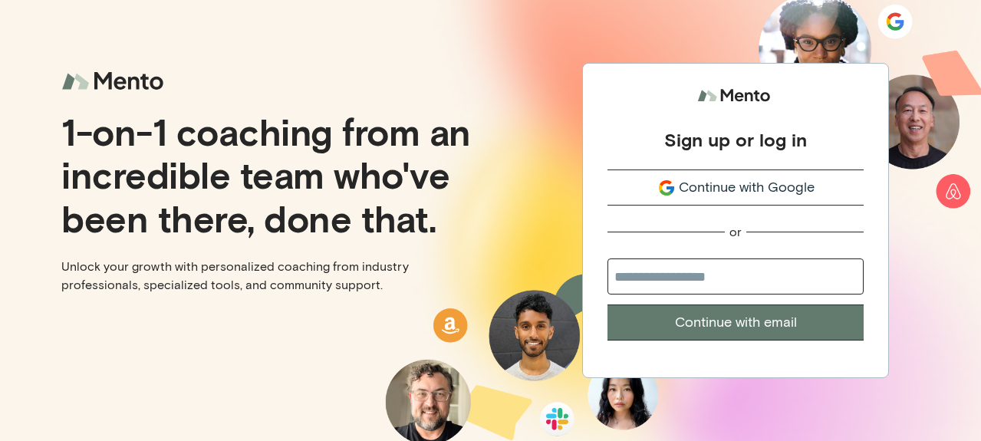 The height and width of the screenshot is (441, 981). What do you see at coordinates (735, 140) in the screenshot?
I see `div: Sign up or log in` at bounding box center [735, 140].